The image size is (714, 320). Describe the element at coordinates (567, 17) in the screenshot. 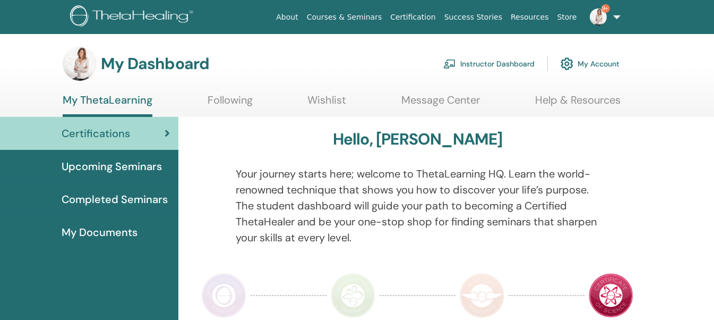

I see `a: Store` at that location.